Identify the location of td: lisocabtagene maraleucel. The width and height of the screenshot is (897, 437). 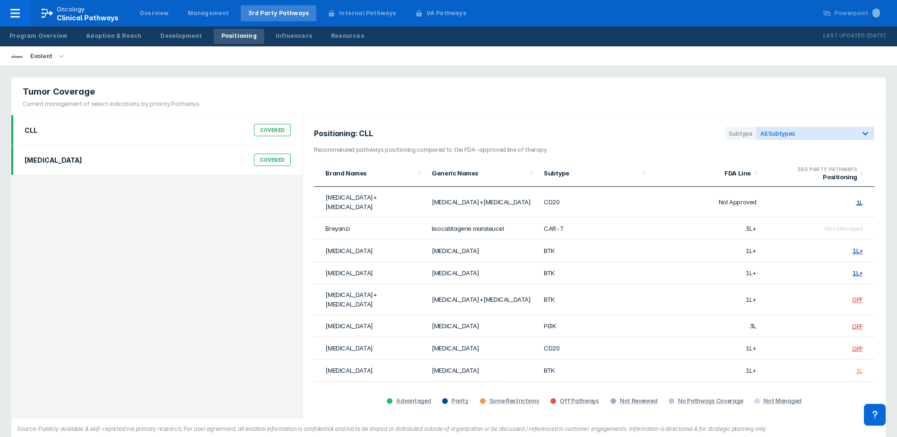
(482, 228).